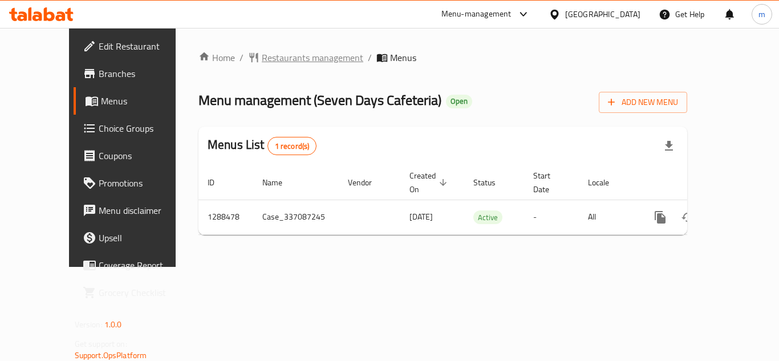 The width and height of the screenshot is (779, 361). Describe the element at coordinates (136, 183) in the screenshot. I see `a: Promotions` at that location.